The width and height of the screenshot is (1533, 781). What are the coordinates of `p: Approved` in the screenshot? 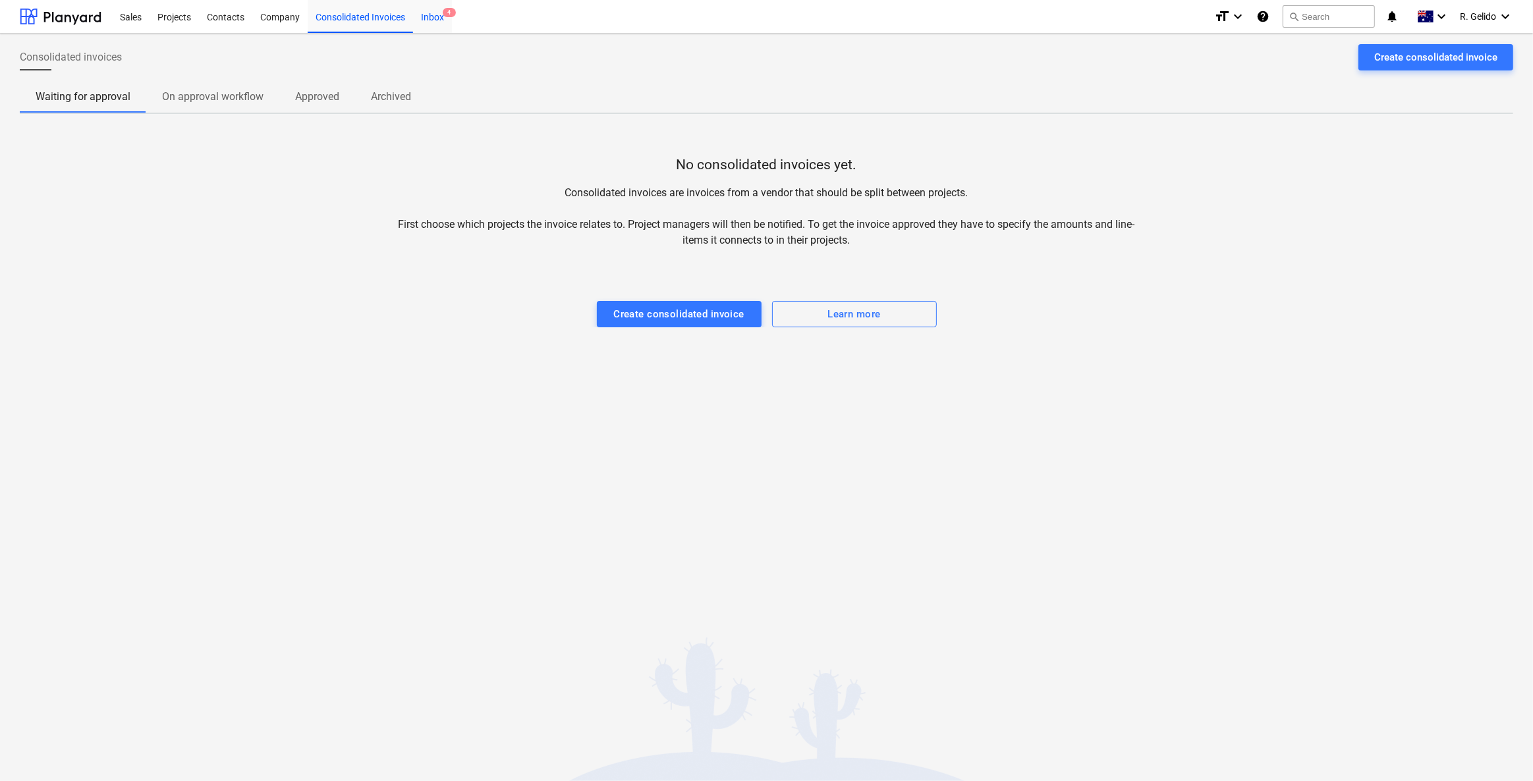 It's located at (317, 97).